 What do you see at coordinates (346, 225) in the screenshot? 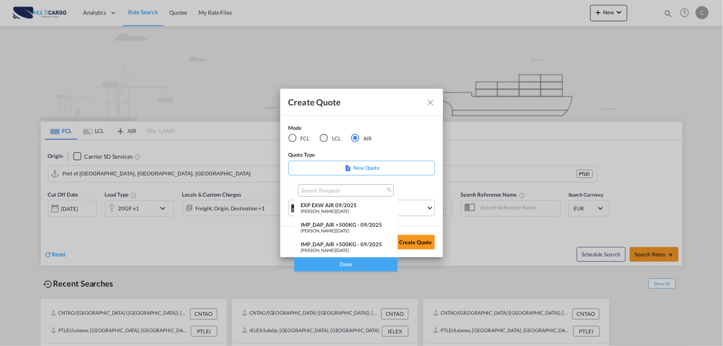
I see `div: IMP_DAP_AIR <500KG - 09/2025` at bounding box center [346, 225].